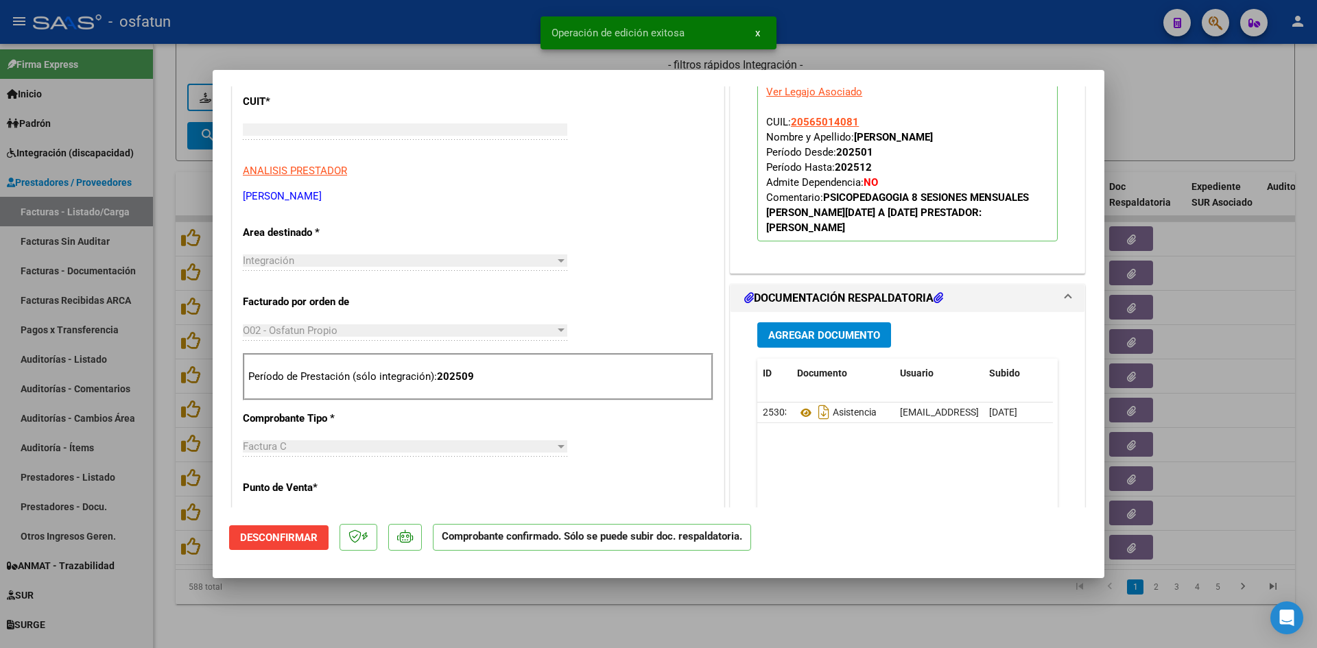 Image resolution: width=1317 pixels, height=648 pixels. I want to click on span: Desconfirmar, so click(279, 538).